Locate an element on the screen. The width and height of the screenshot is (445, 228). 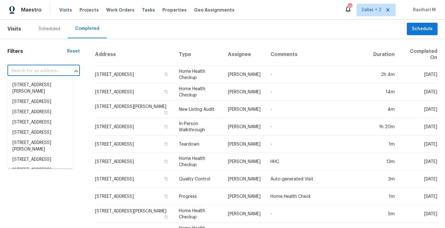
th: Address is located at coordinates (134, 54).